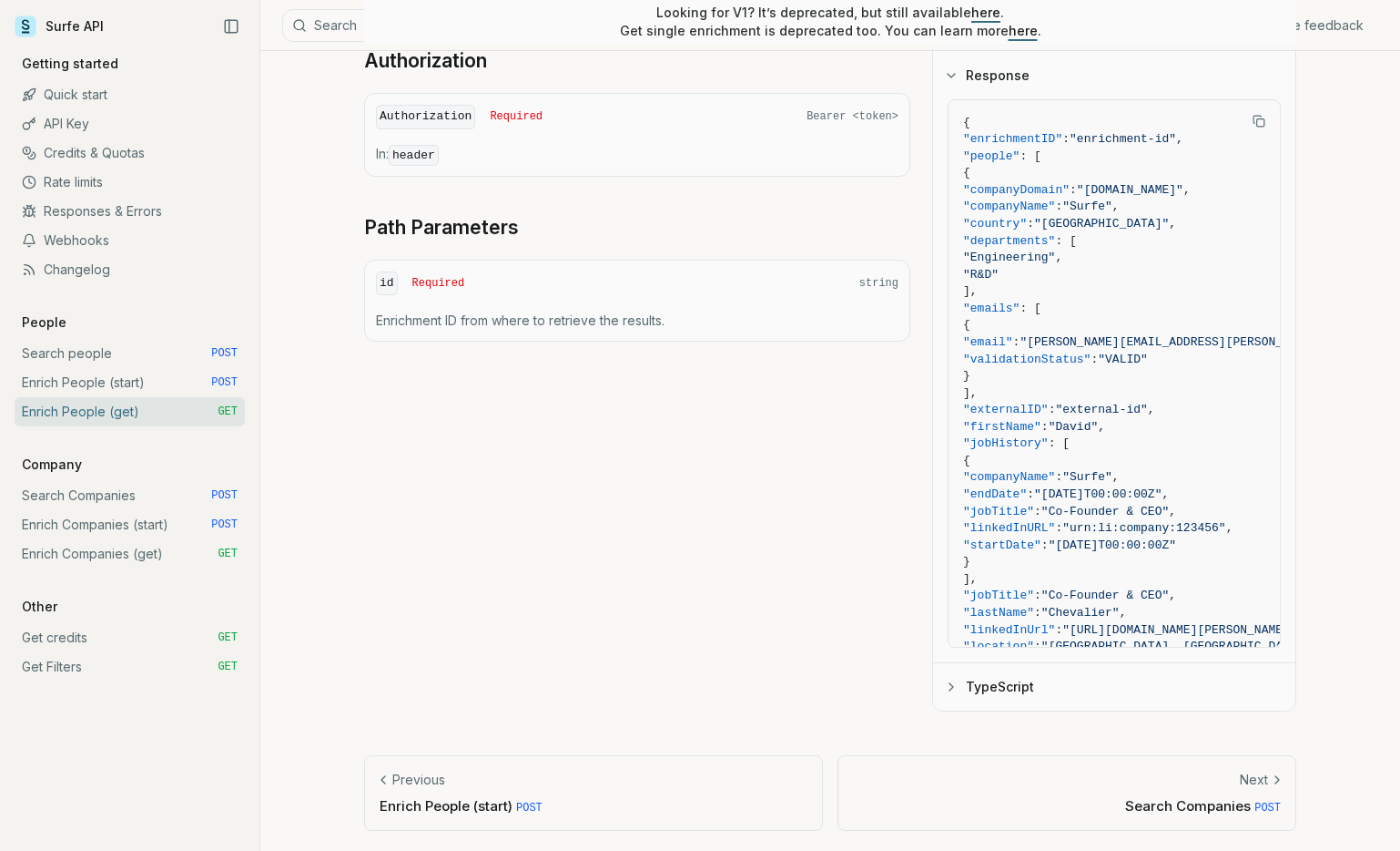 This screenshot has width=1400, height=851. Describe the element at coordinates (1080, 612) in the screenshot. I see `span: "Chevalier"` at that location.